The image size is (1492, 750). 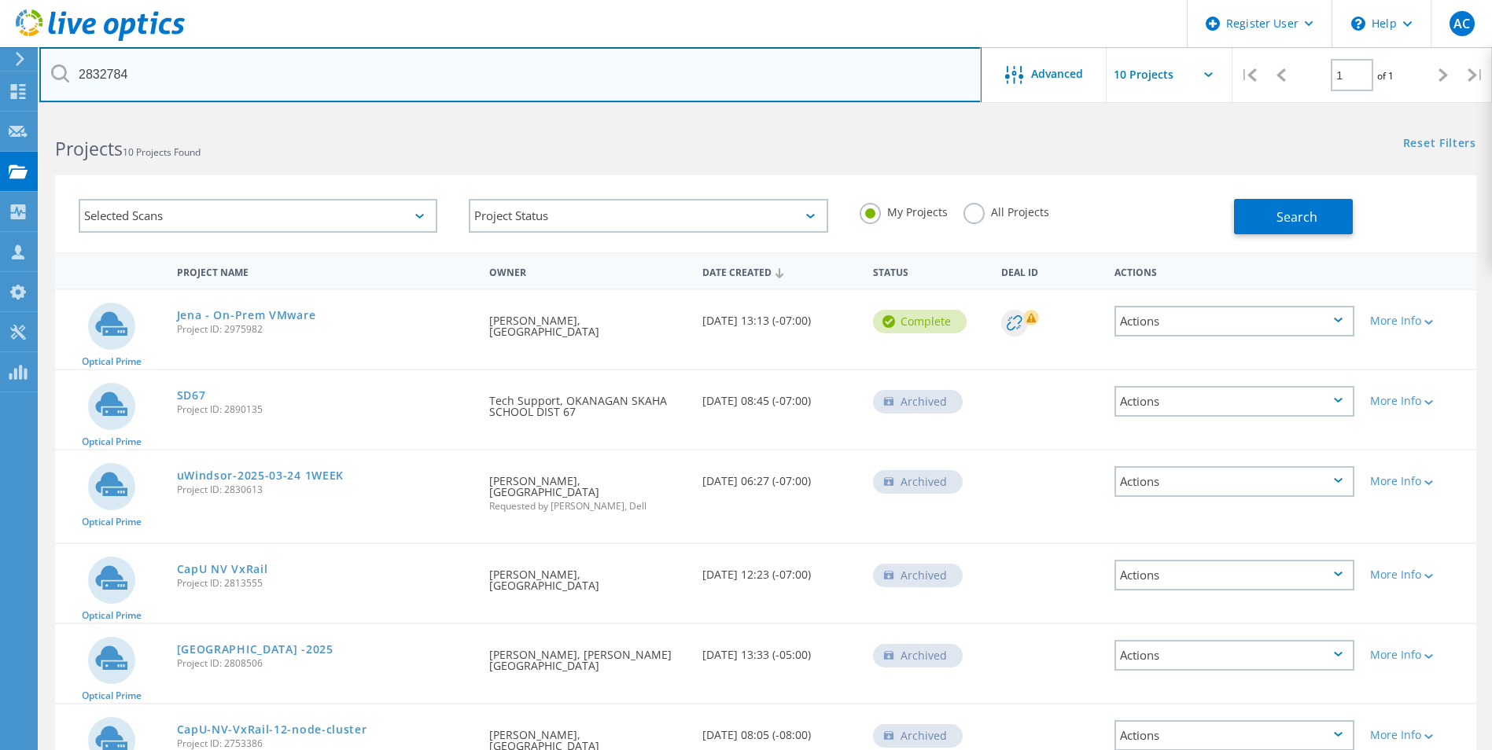 What do you see at coordinates (1358, 24) in the screenshot?
I see `svg: \n` at bounding box center [1358, 24].